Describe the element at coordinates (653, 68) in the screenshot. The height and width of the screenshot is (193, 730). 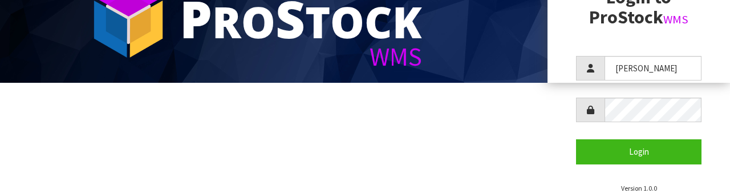
I see `input: Username` at that location.